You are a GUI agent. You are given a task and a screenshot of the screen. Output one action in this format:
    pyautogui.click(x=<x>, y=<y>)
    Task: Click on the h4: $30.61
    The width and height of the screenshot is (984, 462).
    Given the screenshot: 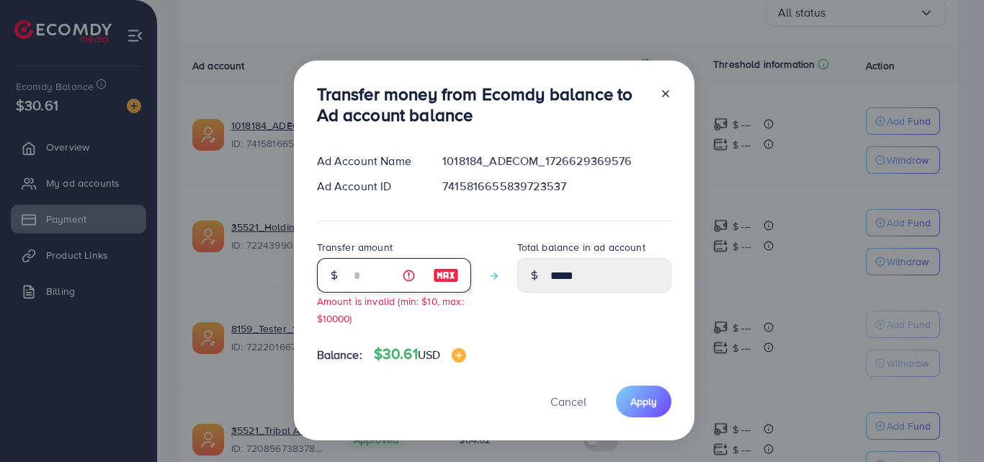 What is the action you would take?
    pyautogui.click(x=420, y=354)
    